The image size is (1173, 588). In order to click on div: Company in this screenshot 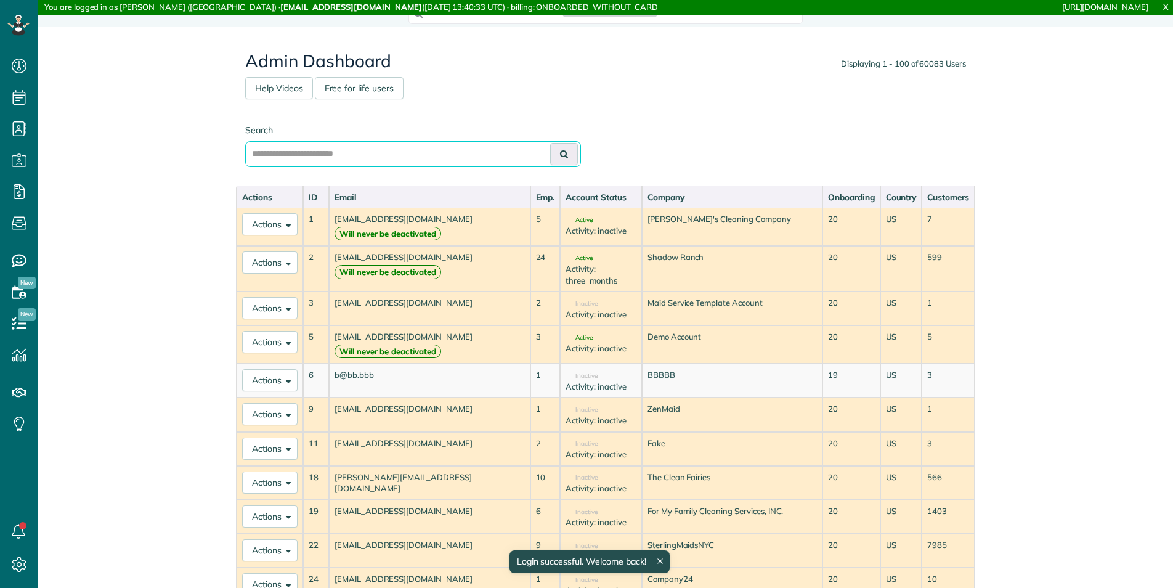, I will do `click(732, 197)`.